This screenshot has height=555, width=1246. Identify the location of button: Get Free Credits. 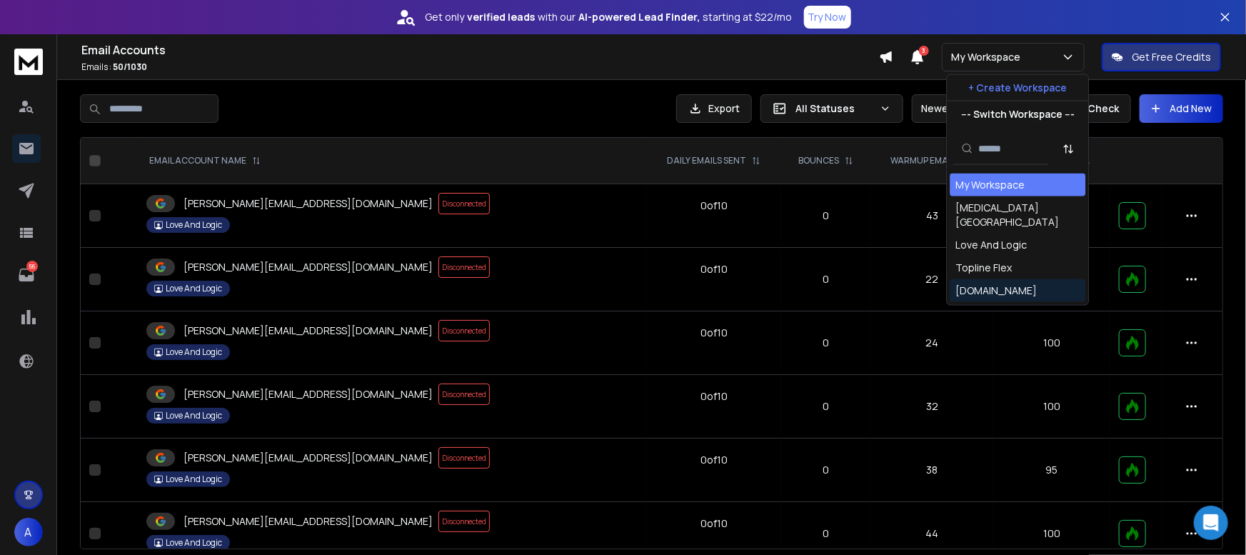
(1161, 57).